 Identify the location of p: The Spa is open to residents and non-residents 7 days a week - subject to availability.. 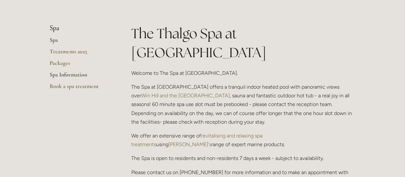
(244, 158).